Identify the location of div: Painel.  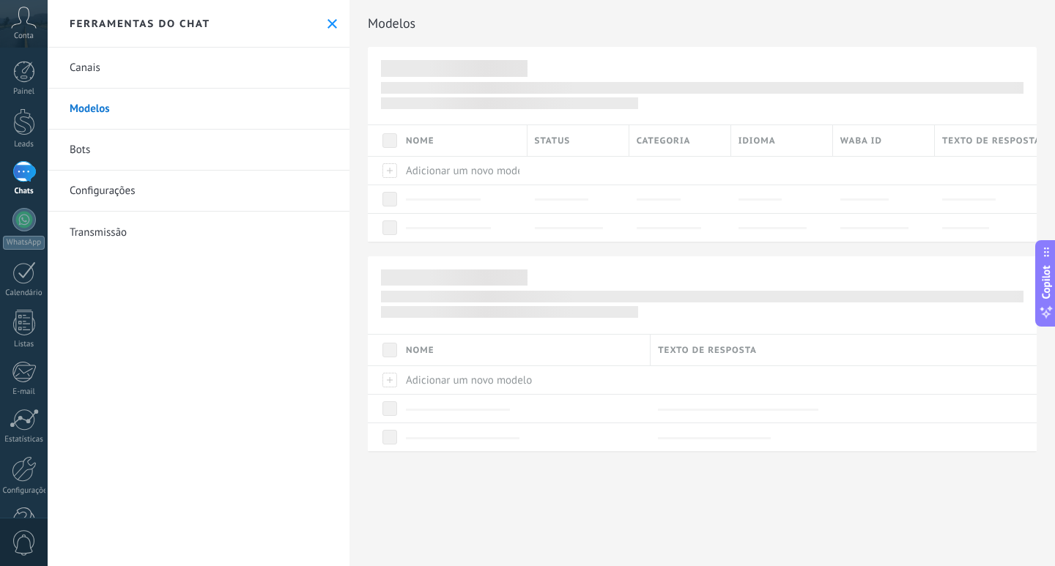
(24, 92).